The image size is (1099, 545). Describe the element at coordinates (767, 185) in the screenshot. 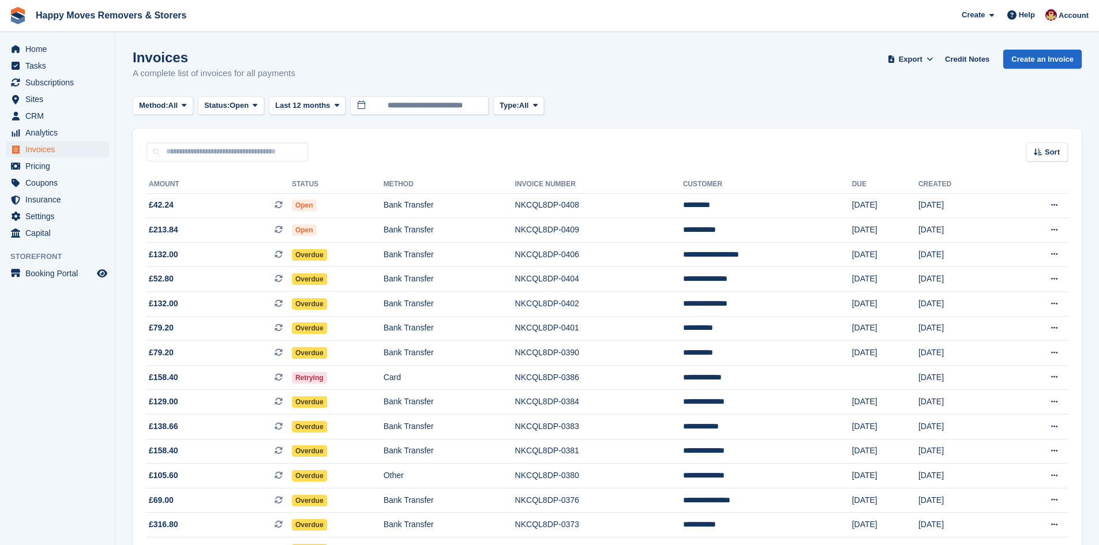

I see `th: Customer` at that location.